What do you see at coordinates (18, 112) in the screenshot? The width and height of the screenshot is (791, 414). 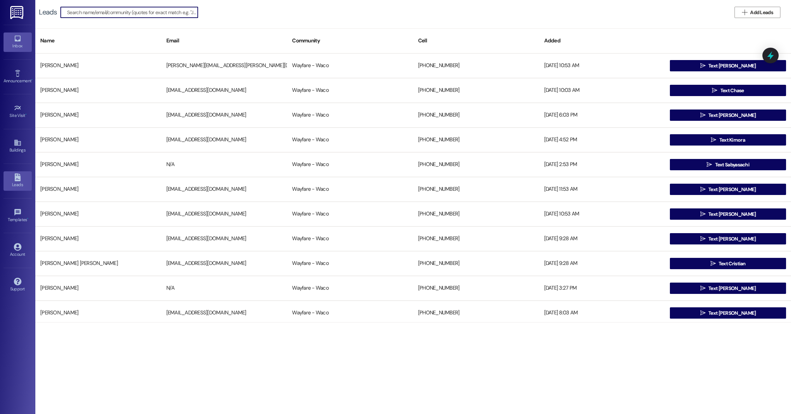 I see `a: Site Visit •` at bounding box center [18, 112].